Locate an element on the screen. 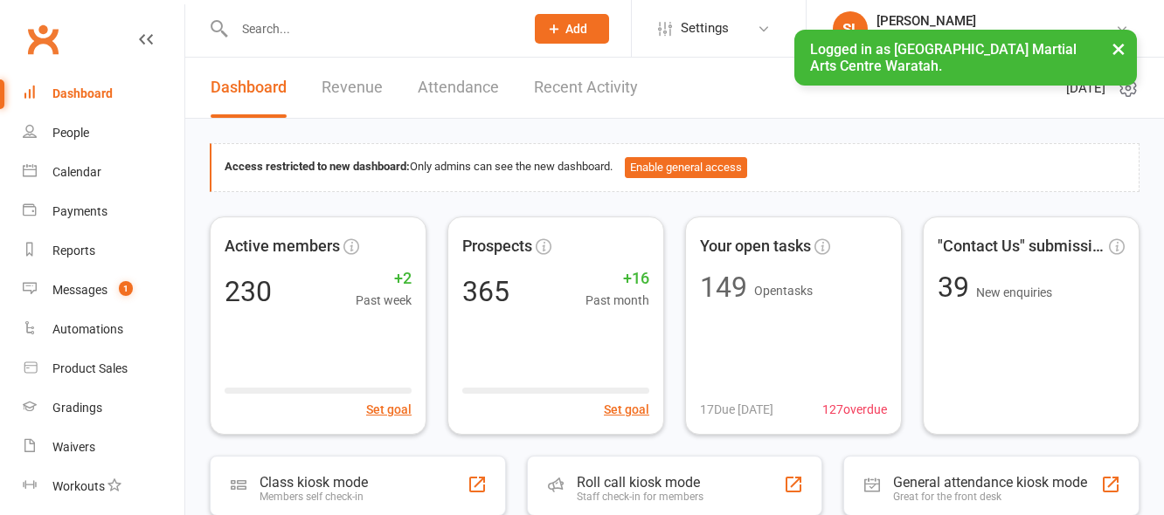 The image size is (1164, 515). div: Dashboard is located at coordinates (82, 93).